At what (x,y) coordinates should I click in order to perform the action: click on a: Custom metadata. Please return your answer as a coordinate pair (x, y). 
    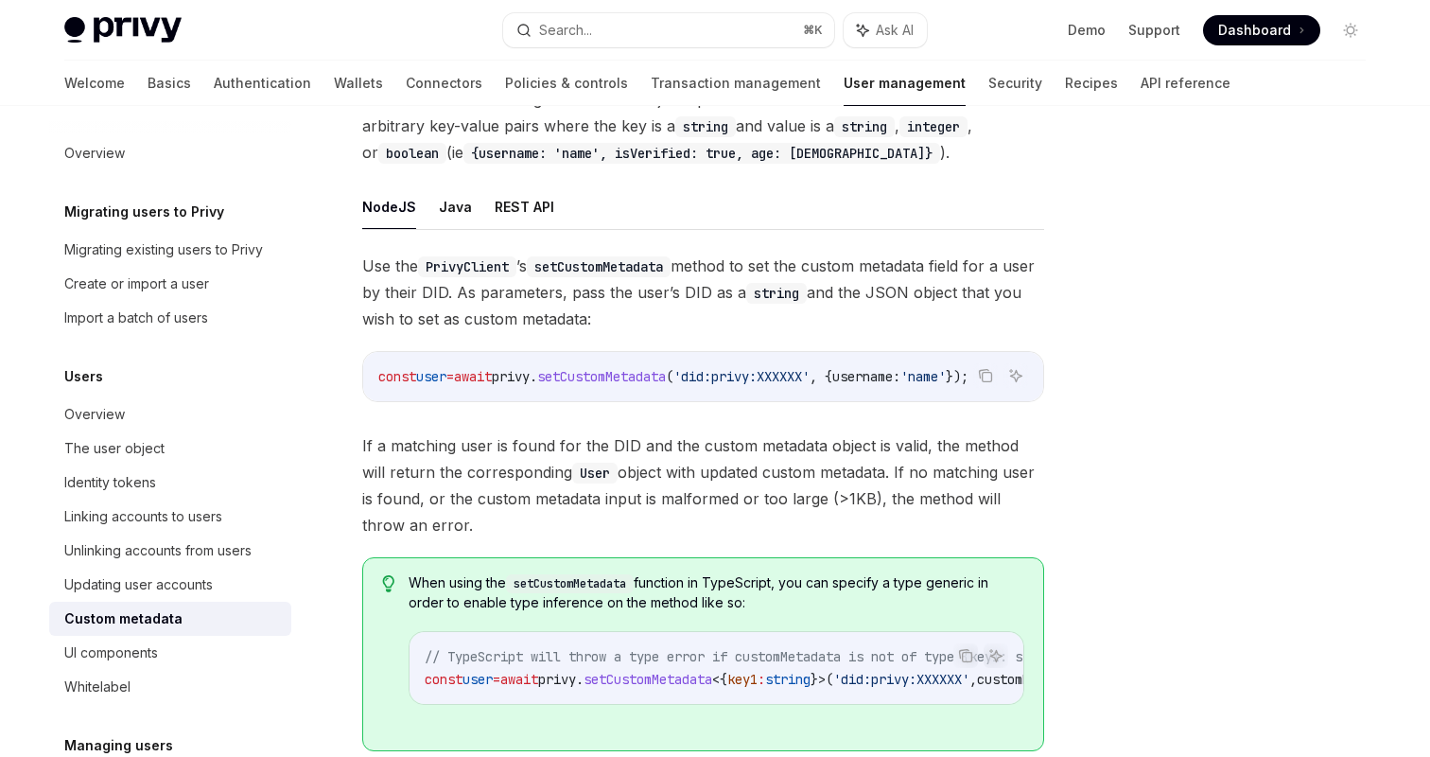
    Looking at the image, I should click on (170, 619).